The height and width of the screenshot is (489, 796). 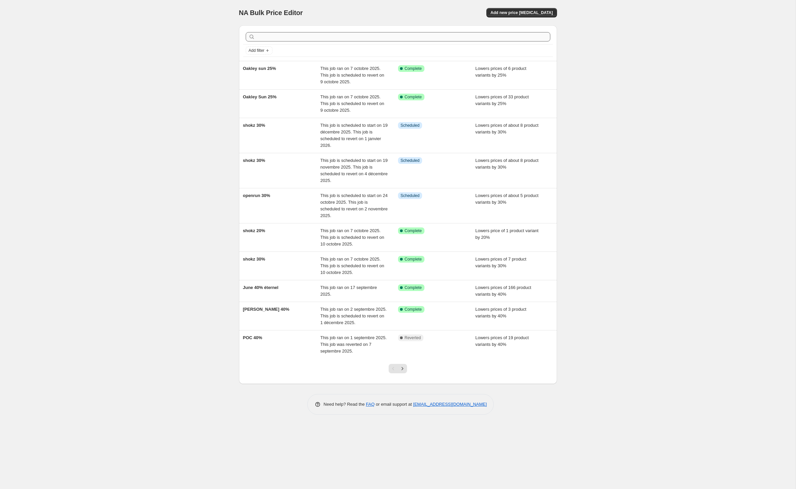 What do you see at coordinates (345, 404) in the screenshot?
I see `span: Need help? Read the` at bounding box center [345, 404].